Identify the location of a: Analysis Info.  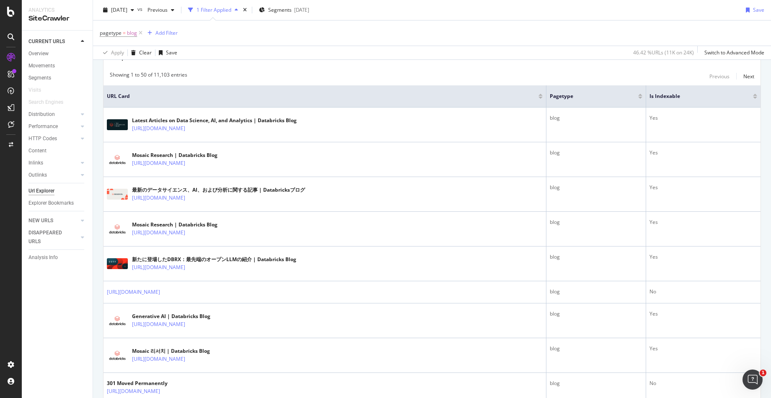
(57, 258).